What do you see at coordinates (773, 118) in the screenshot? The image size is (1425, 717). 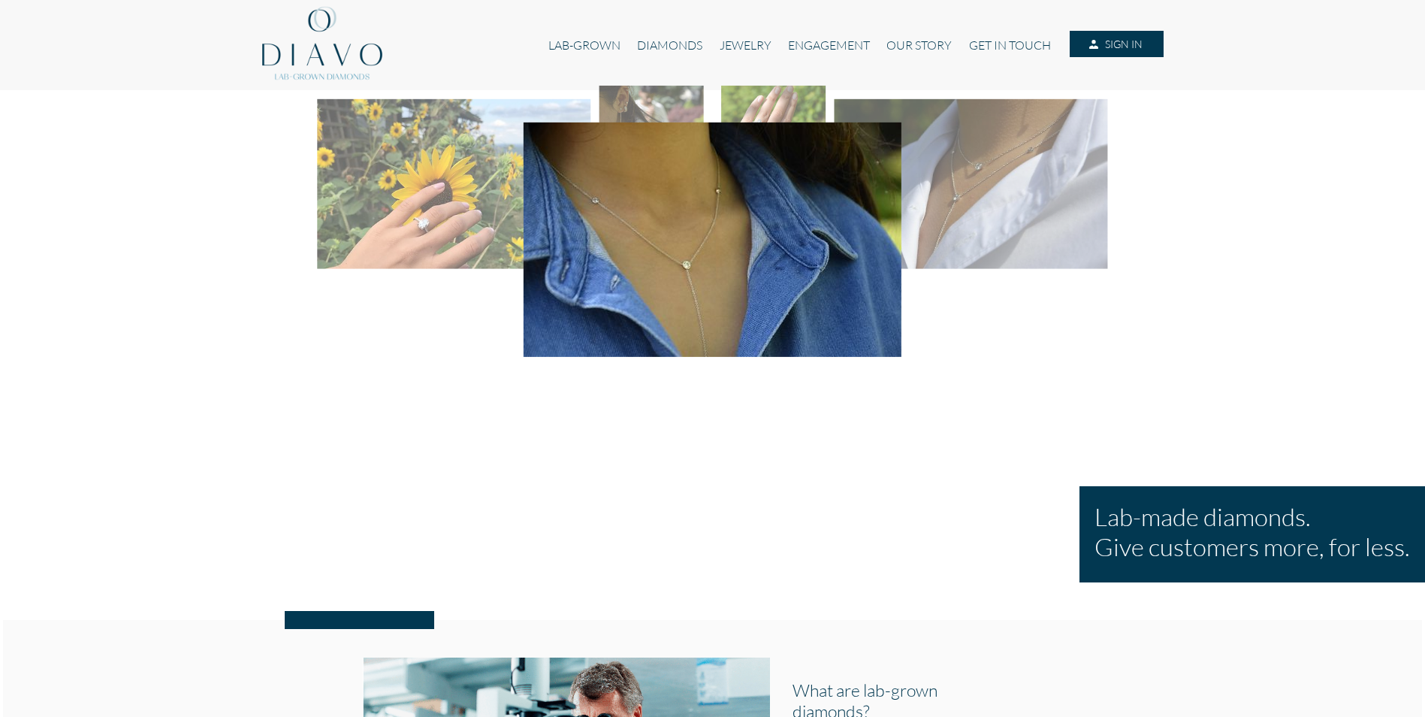 I see `img: Diavo Lab-grown diamond Ring` at bounding box center [773, 118].